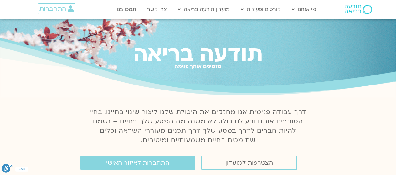 The height and width of the screenshot is (175, 396). I want to click on a: תמכו בנו, so click(126, 9).